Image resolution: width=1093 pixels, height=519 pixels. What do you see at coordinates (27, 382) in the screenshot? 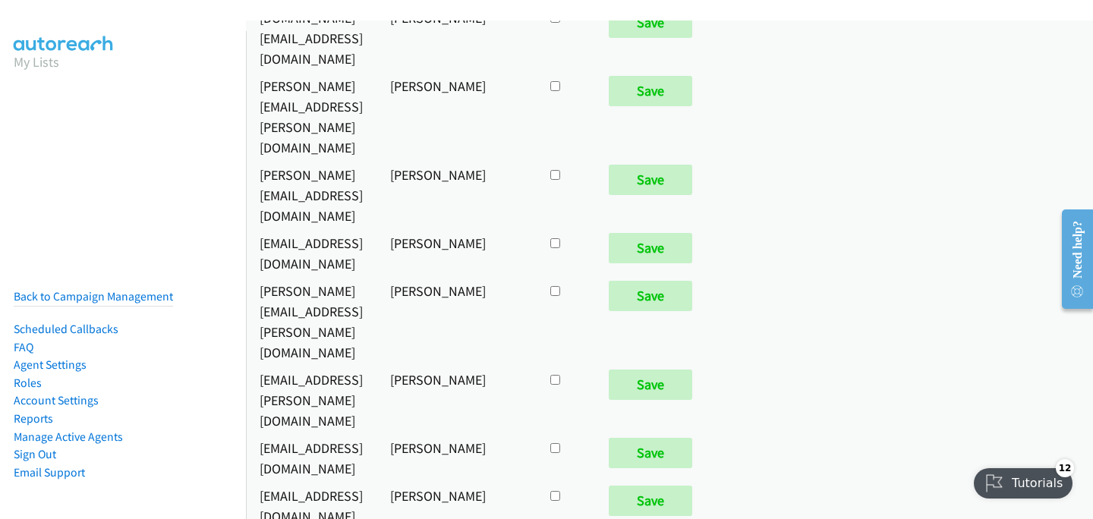
I see `a: Roles` at bounding box center [27, 382].